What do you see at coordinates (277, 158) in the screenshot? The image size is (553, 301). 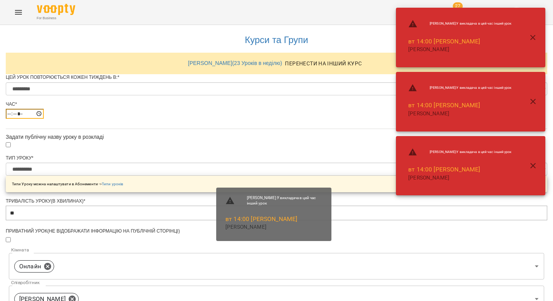 I see `div: Тип Уроку` at bounding box center [277, 158].